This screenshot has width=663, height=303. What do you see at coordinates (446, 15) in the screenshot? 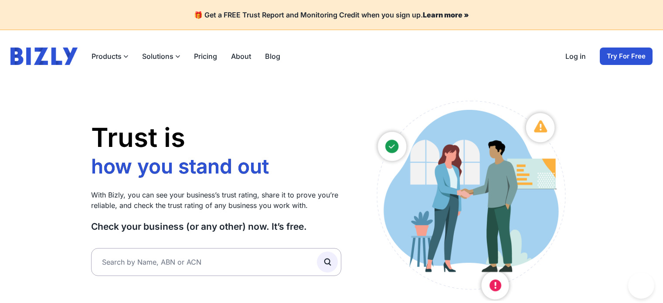
I see `strong: Learn more »` at bounding box center [446, 15].